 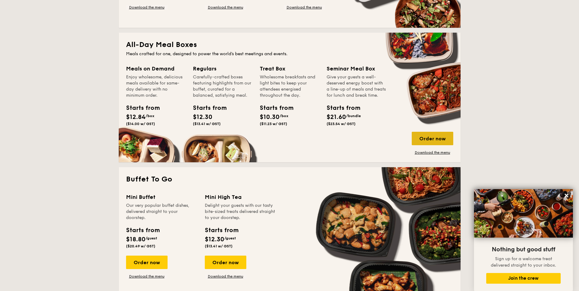 What do you see at coordinates (156, 86) in the screenshot?
I see `div: Enjoy wholesome, delicious meals available for same-day delivery with no minimum order.` at bounding box center [156, 86].